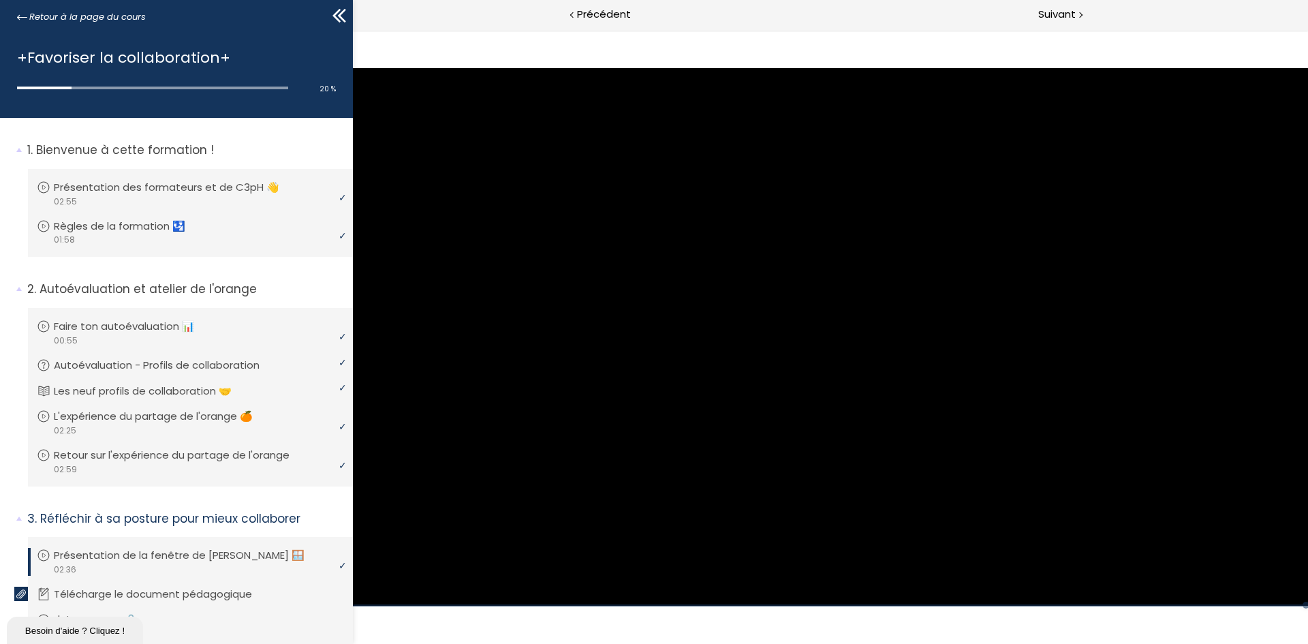 The width and height of the screenshot is (1308, 644). I want to click on span: 2., so click(31, 289).